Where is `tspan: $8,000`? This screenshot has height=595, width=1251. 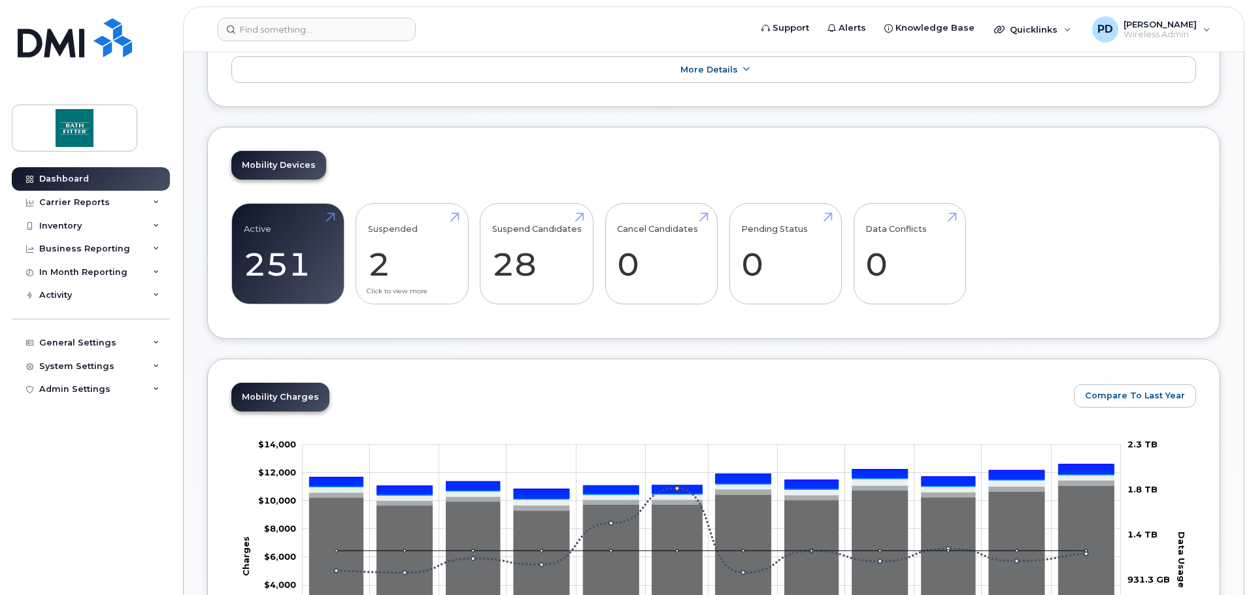 tspan: $8,000 is located at coordinates (280, 529).